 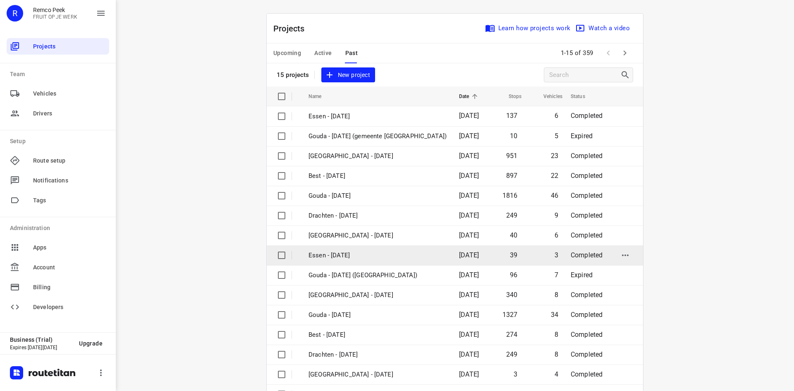 I want to click on span: Upcoming, so click(x=287, y=53).